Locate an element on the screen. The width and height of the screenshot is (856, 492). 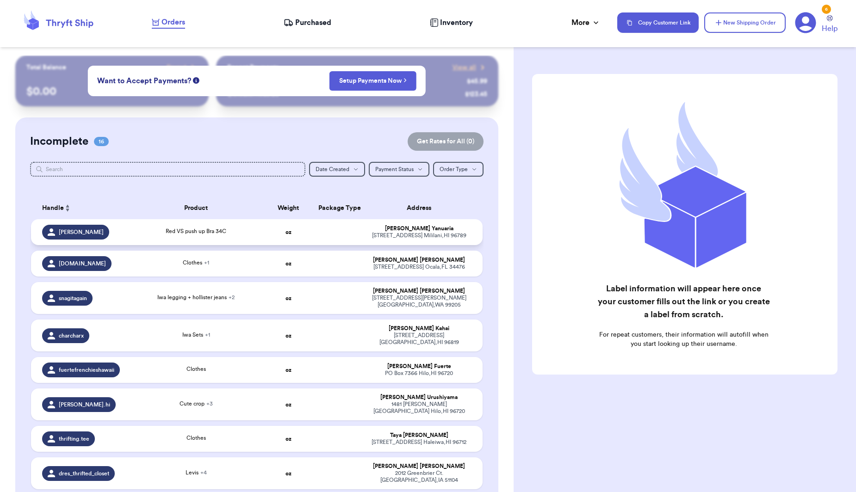
span: Date Created is located at coordinates (332, 169).